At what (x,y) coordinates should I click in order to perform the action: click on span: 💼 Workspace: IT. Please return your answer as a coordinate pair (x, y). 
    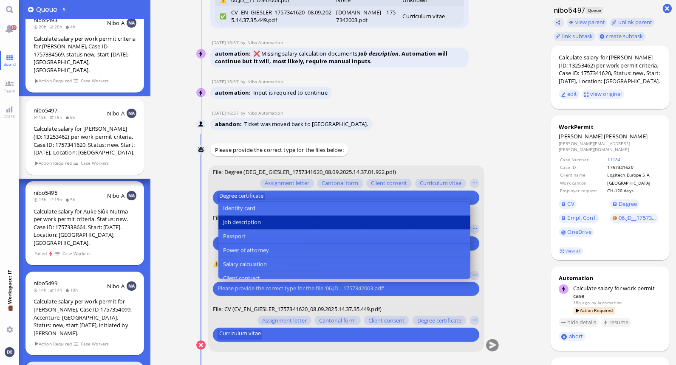
    Looking at the image, I should click on (9, 314).